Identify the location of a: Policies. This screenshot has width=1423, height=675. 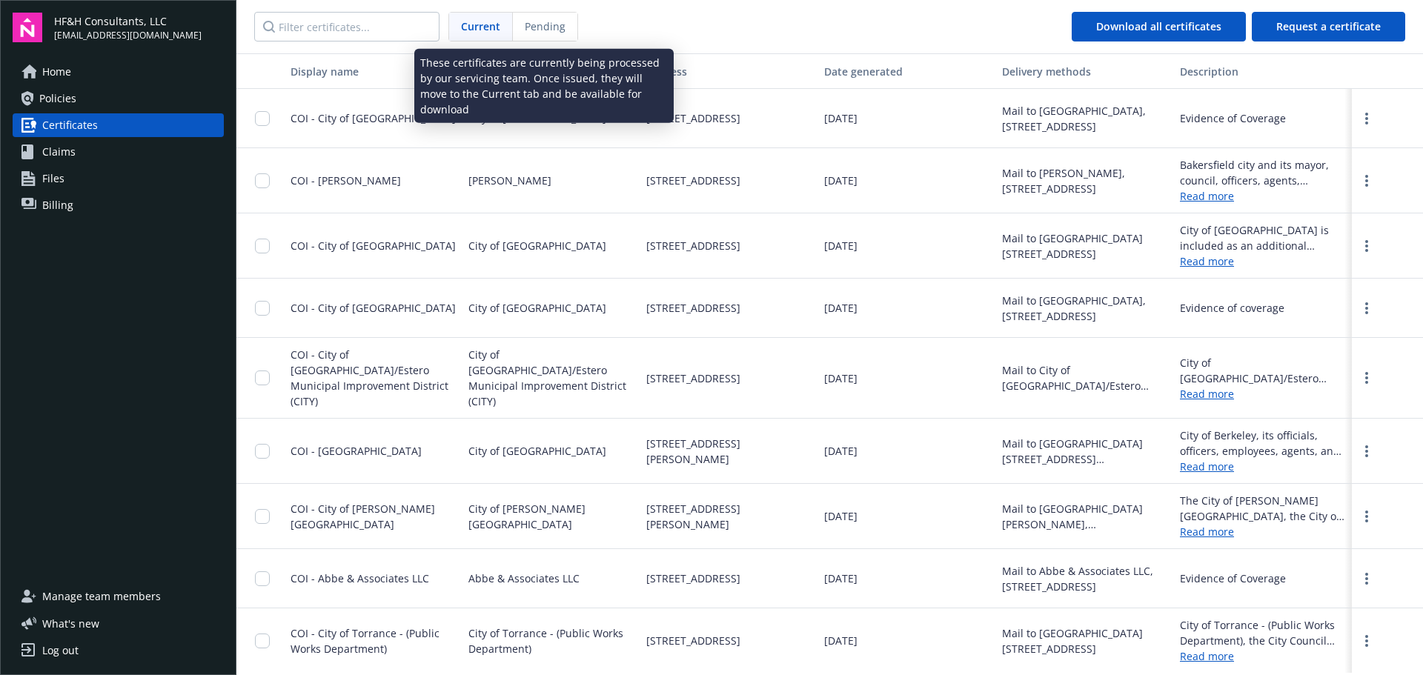
(118, 99).